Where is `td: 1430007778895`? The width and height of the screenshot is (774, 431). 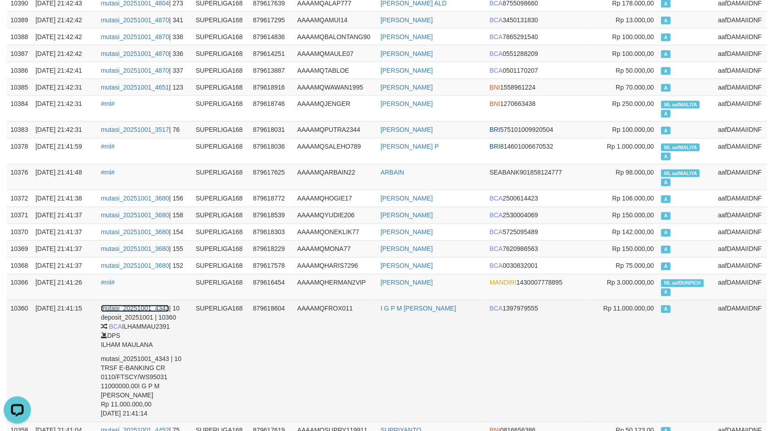 td: 1430007778895 is located at coordinates (537, 287).